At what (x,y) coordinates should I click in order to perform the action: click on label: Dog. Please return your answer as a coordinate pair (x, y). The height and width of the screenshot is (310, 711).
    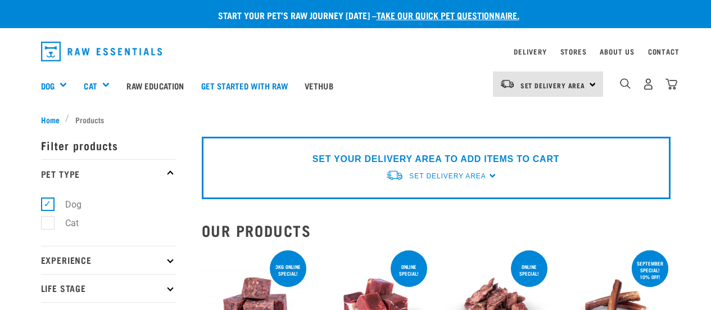
    Looking at the image, I should click on (66, 204).